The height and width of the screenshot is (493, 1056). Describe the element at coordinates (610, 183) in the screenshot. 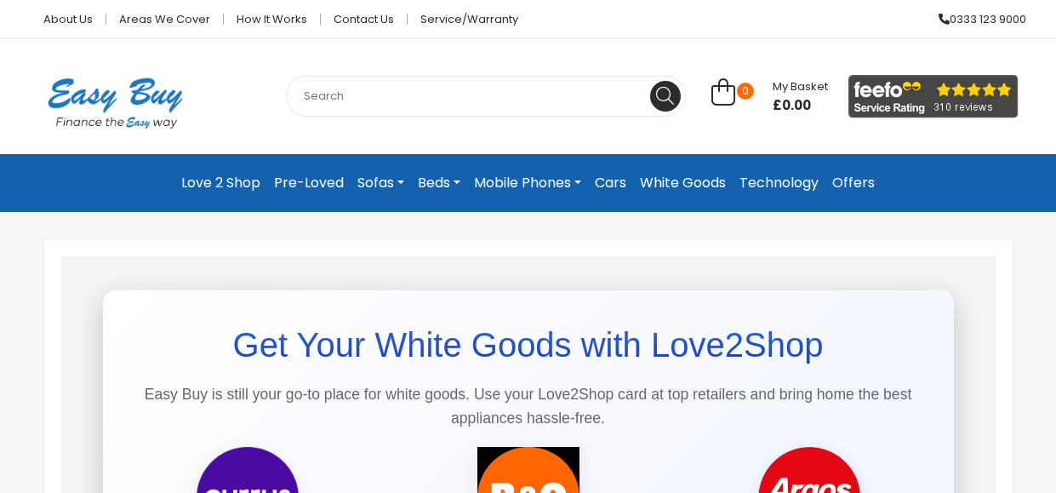

I see `a: Cars` at that location.